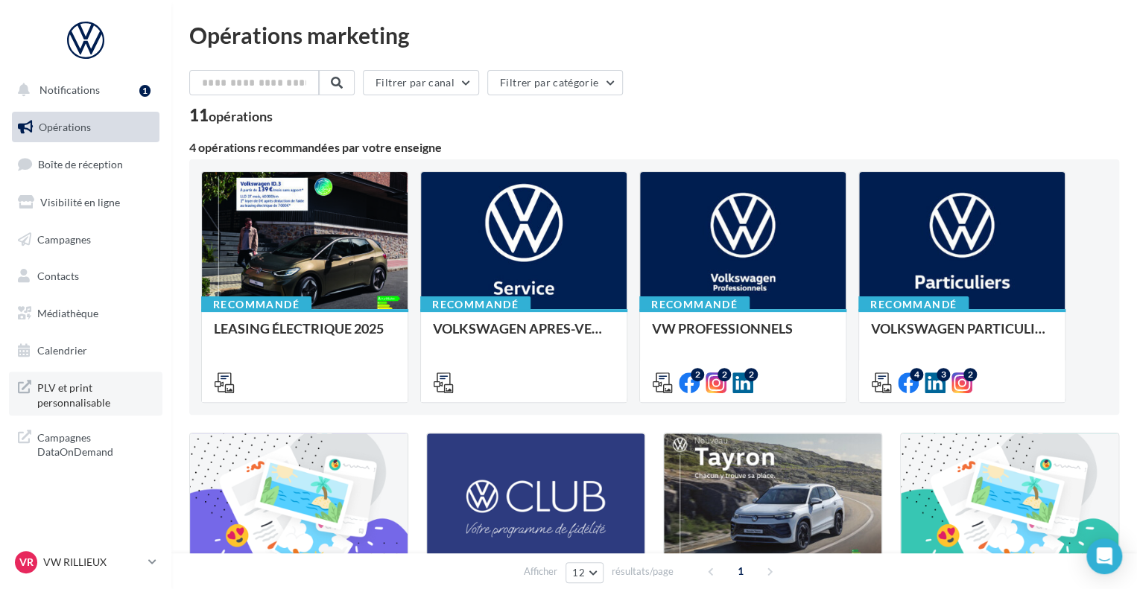 The height and width of the screenshot is (589, 1137). Describe the element at coordinates (86, 562) in the screenshot. I see `a: VR VW RILLIEUX` at that location.